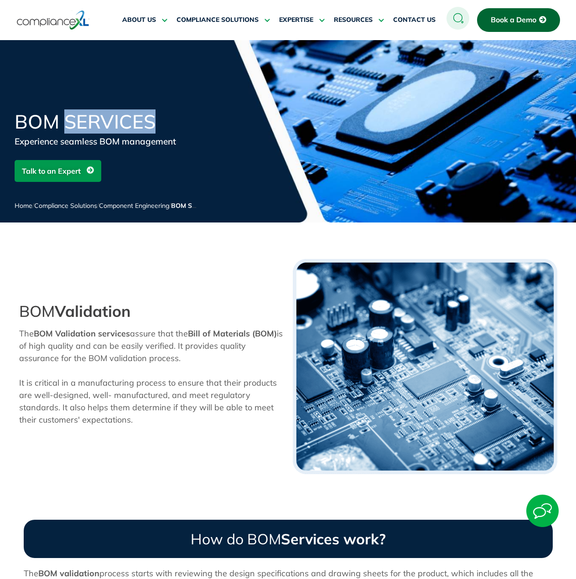 This screenshot has height=579, width=576. Describe the element at coordinates (414, 20) in the screenshot. I see `a: CONTACT US` at that location.